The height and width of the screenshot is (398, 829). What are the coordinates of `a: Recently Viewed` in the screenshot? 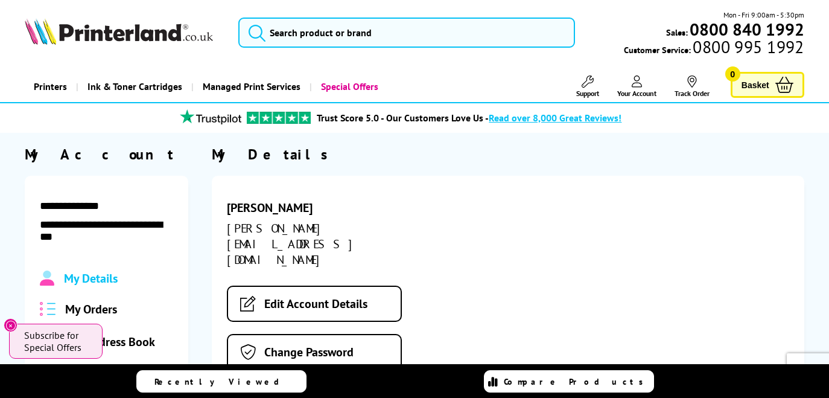 It's located at (221, 381).